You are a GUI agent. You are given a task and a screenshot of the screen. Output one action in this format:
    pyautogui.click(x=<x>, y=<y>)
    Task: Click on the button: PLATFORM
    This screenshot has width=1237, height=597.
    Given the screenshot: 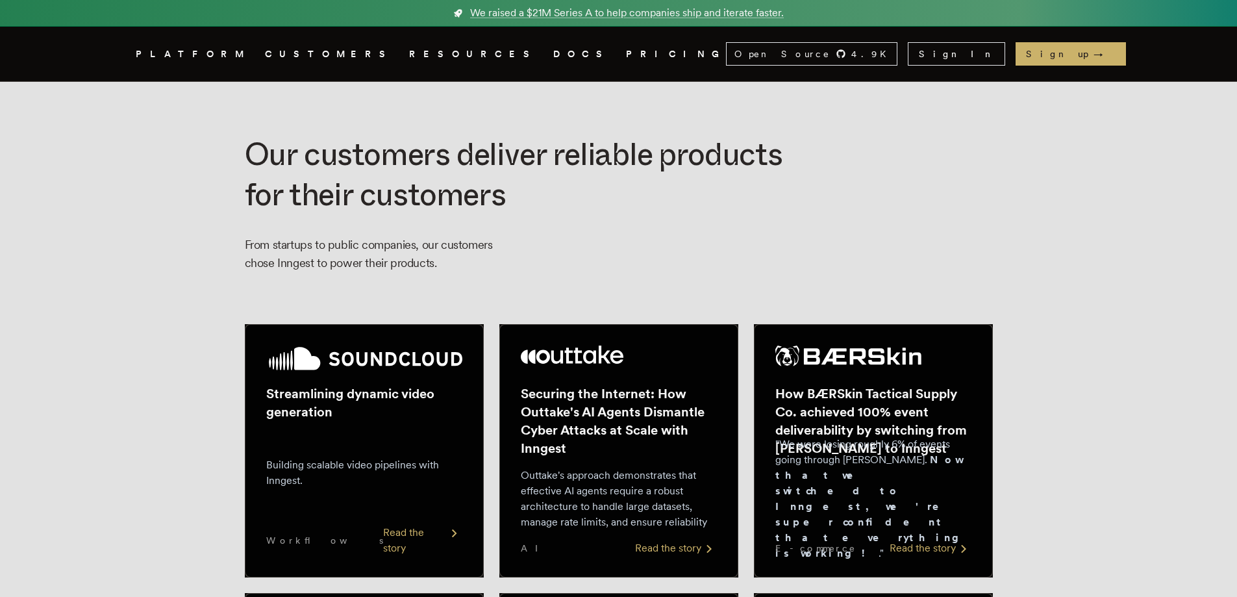 What is the action you would take?
    pyautogui.click(x=192, y=54)
    